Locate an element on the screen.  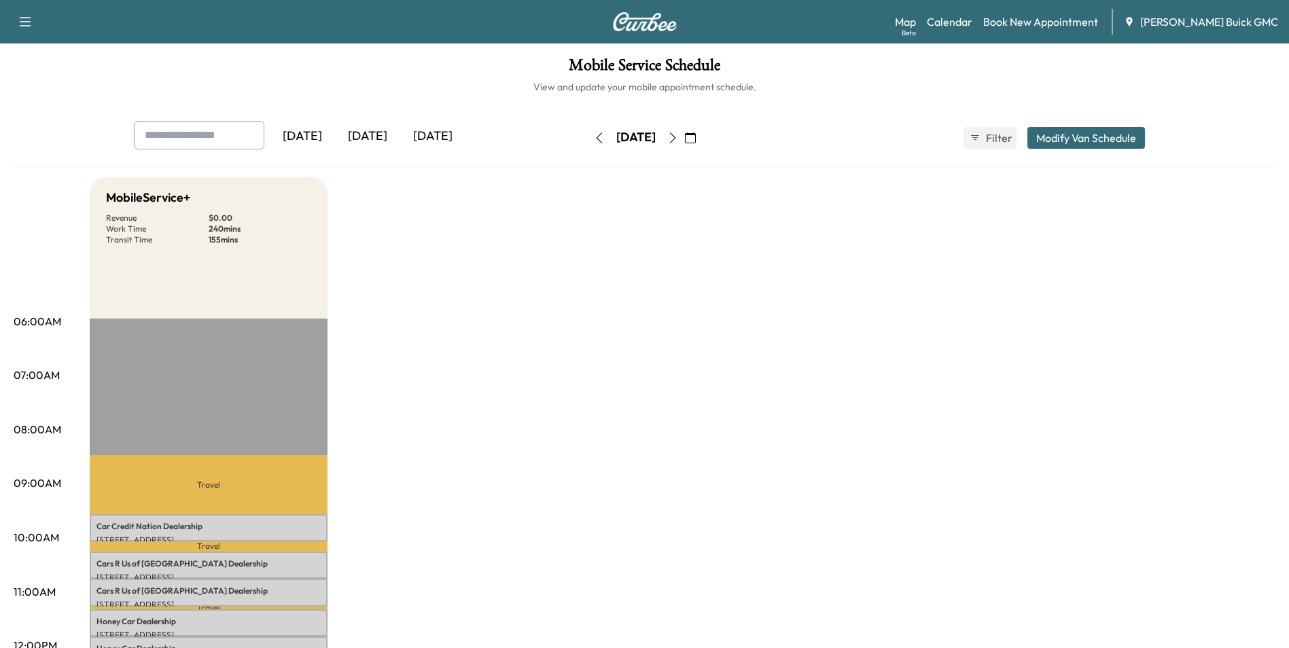
p: 09:00AM is located at coordinates (37, 483).